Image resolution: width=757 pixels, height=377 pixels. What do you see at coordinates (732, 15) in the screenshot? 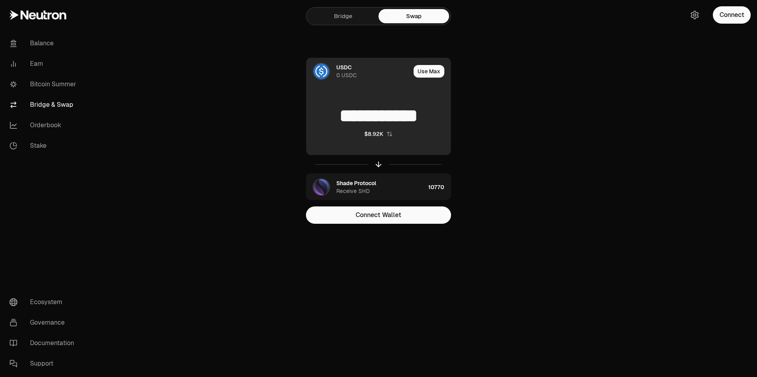
I see `button: Connect` at bounding box center [732, 15].